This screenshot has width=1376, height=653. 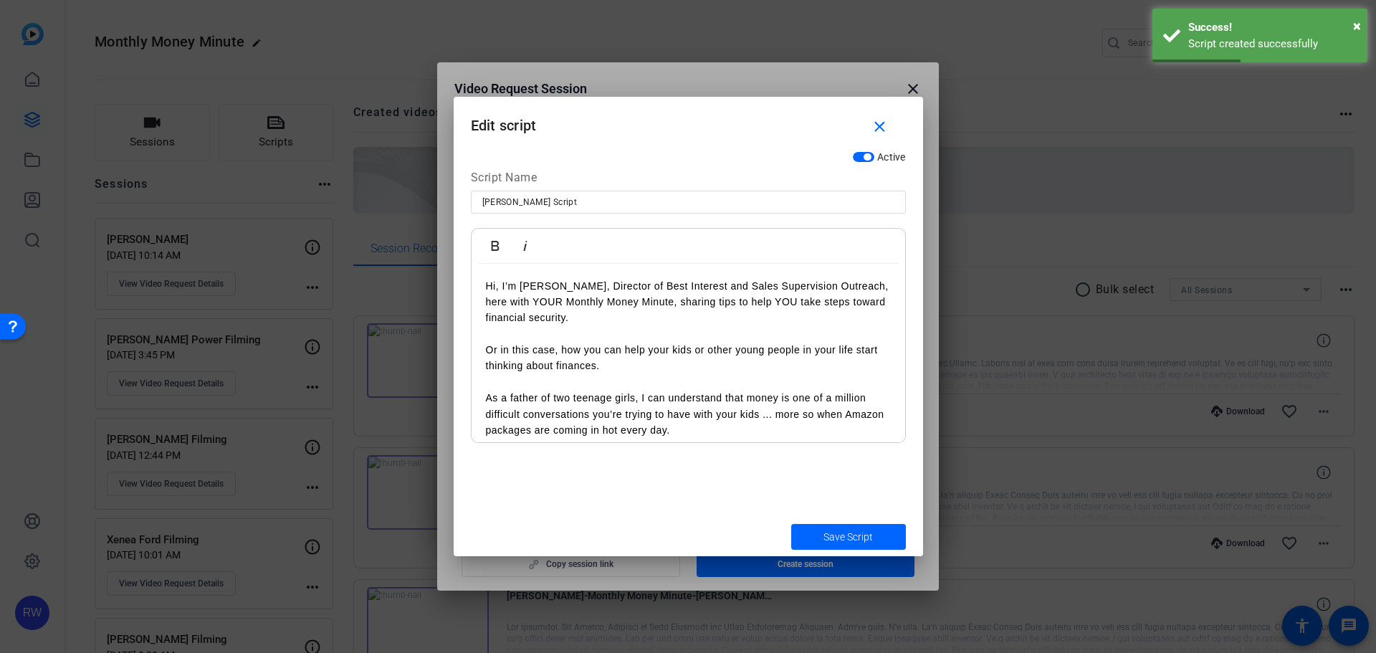 I want to click on div: Script created successfully, so click(x=1272, y=44).